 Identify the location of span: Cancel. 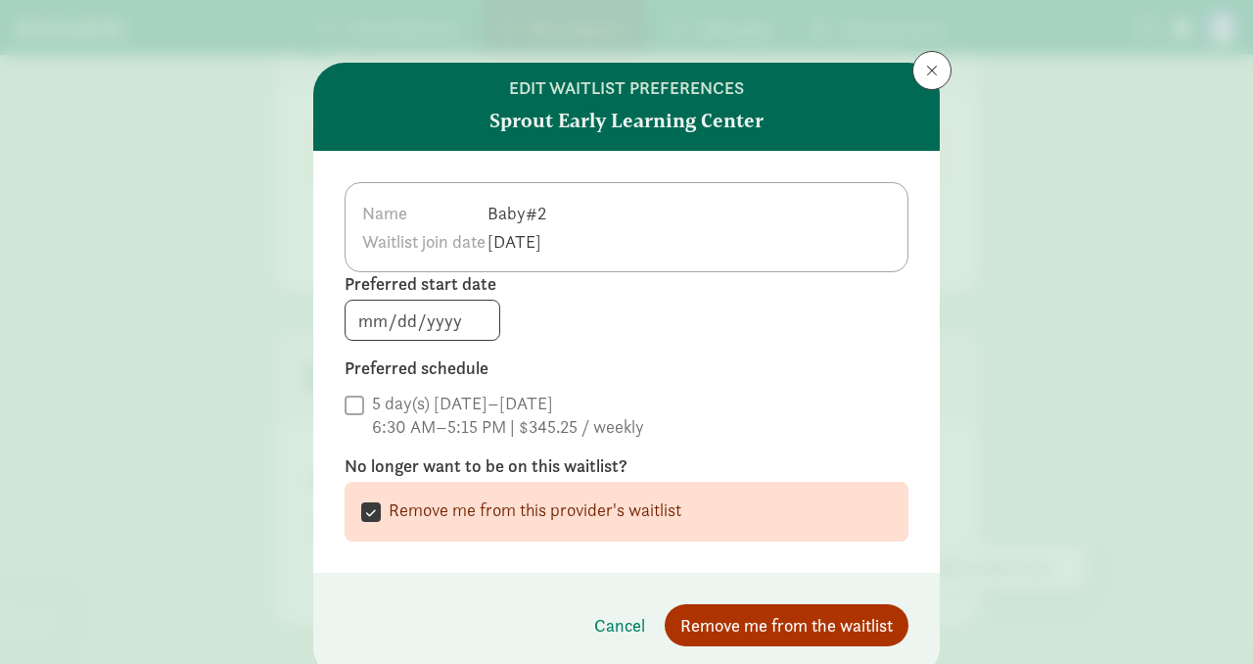
(620, 625).